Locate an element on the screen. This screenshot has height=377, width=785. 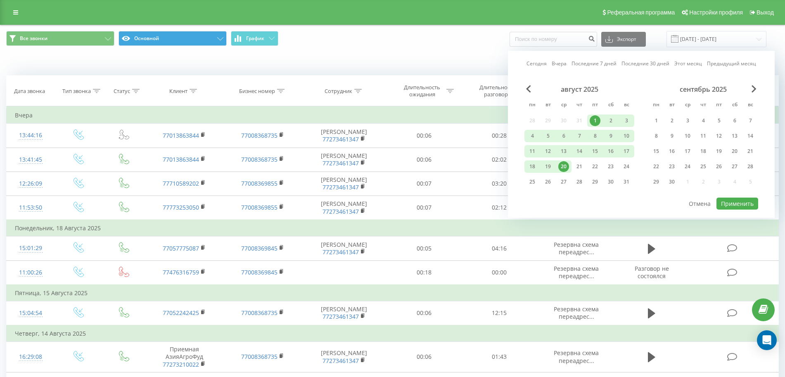
span: Настройки профиля is located at coordinates (716, 12).